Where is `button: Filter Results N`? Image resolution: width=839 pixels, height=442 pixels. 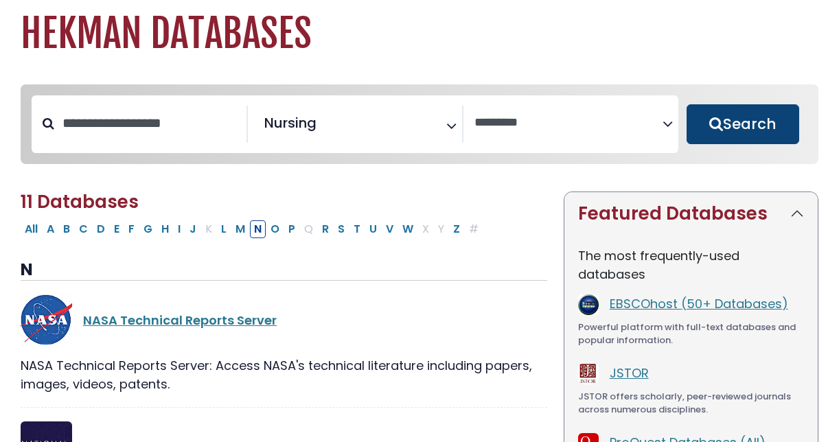
button: Filter Results N is located at coordinates (258, 229).